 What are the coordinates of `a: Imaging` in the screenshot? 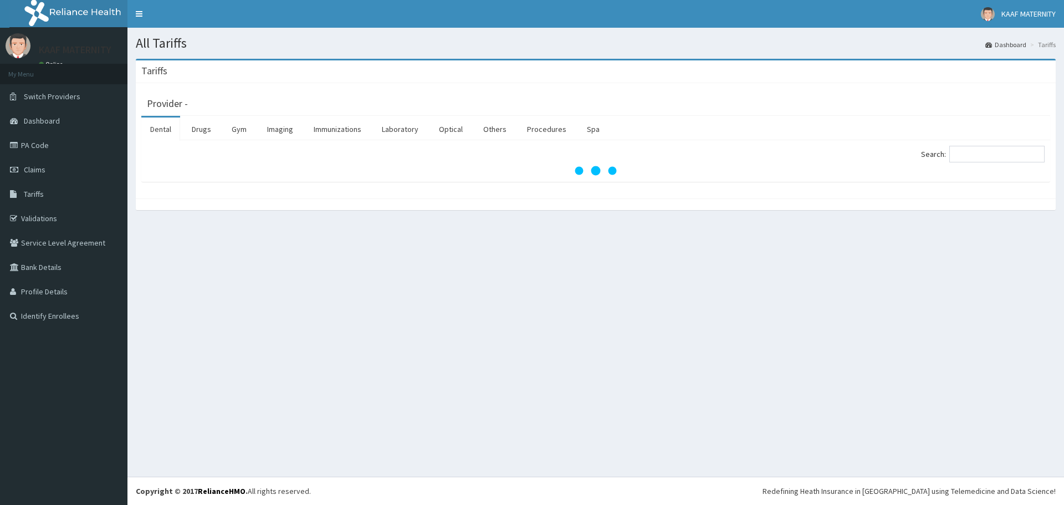 It's located at (280, 129).